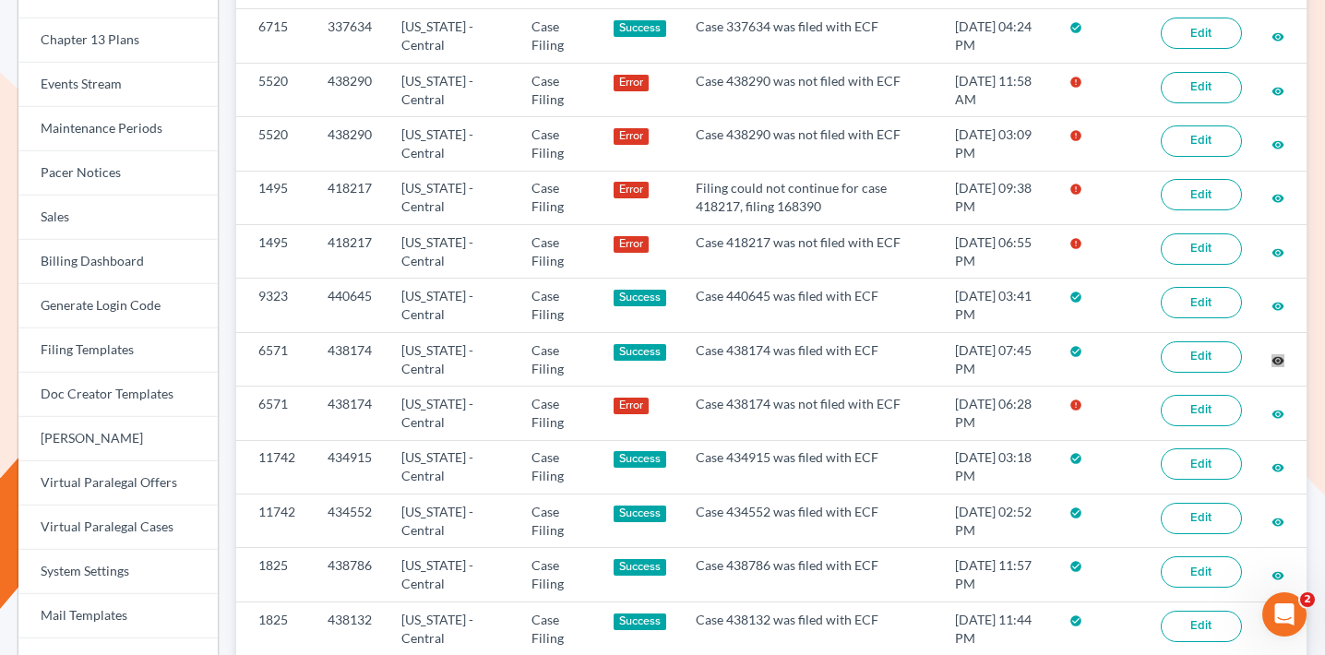 Image resolution: width=1325 pixels, height=655 pixels. What do you see at coordinates (810, 252) in the screenshot?
I see `td: Case 418217 was not filed with ECF` at bounding box center [810, 252].